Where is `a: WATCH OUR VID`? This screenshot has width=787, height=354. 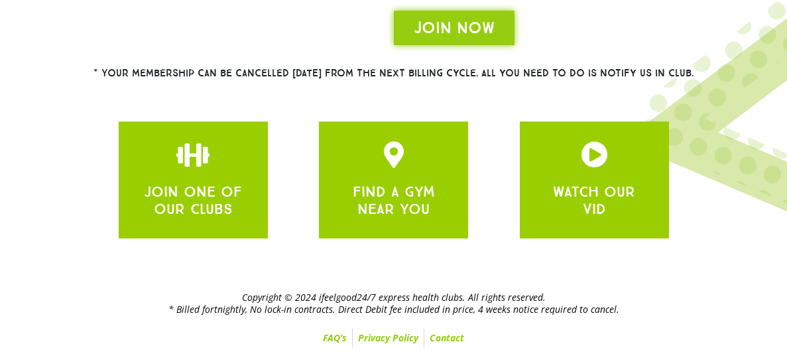 a: WATCH OUR VID is located at coordinates (594, 200).